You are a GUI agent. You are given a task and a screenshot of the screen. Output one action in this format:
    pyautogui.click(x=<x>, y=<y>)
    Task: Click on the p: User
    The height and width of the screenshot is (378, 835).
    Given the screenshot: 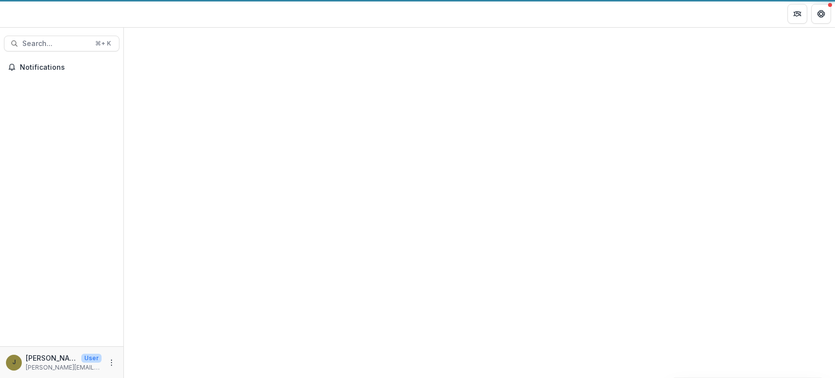 What is the action you would take?
    pyautogui.click(x=91, y=359)
    